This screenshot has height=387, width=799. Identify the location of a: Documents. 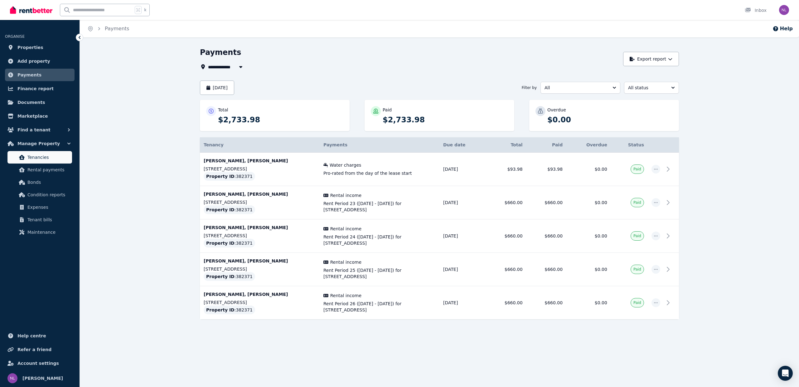
(40, 102).